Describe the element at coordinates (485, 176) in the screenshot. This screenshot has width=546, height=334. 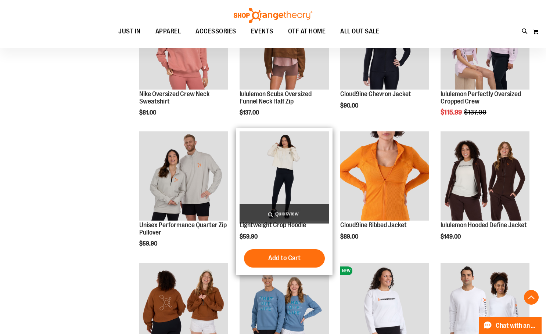
I see `img: Main view of 2024 Convention lululemon Hooded Define Jacket` at that location.